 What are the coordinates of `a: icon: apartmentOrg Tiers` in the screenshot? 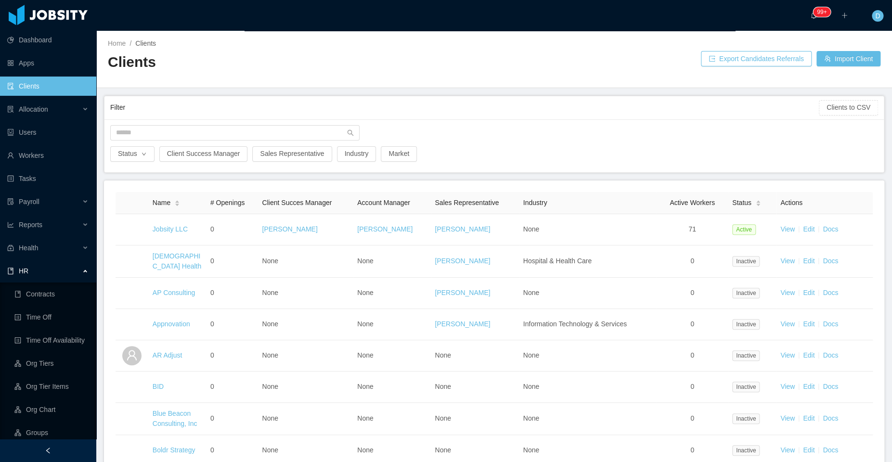 It's located at (52, 364).